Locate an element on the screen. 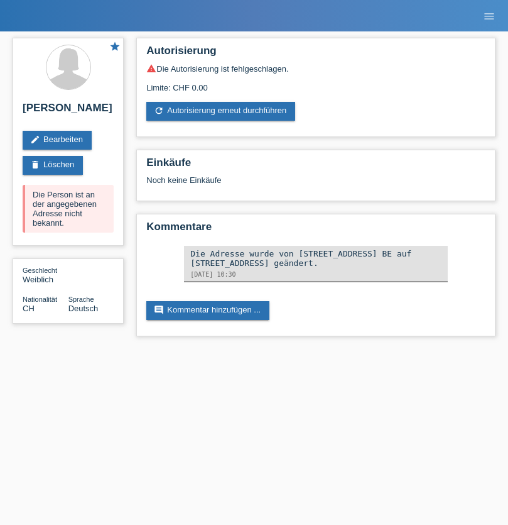 The width and height of the screenshot is (508, 525). h2: Kommentare is located at coordinates (316, 230).